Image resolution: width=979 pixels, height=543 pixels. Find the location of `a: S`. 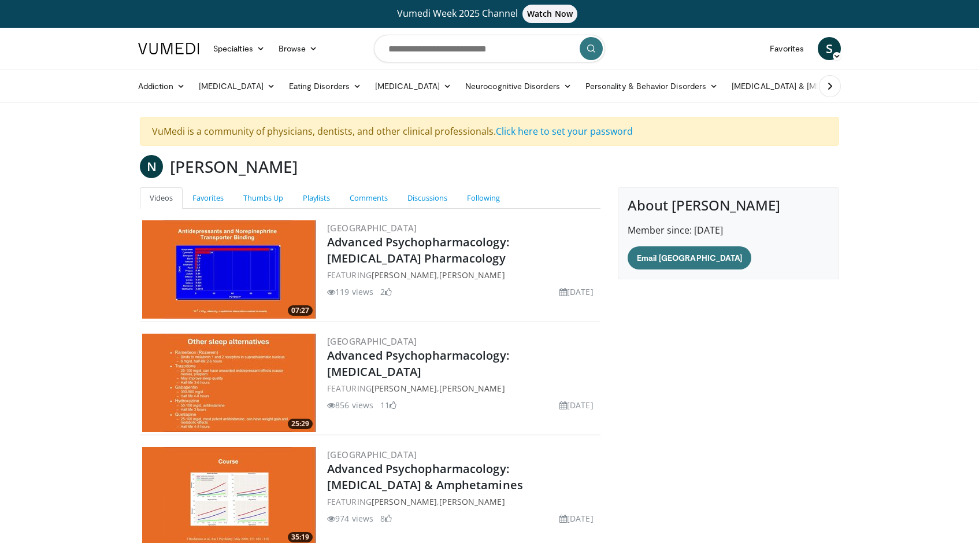

a: S is located at coordinates (829, 49).